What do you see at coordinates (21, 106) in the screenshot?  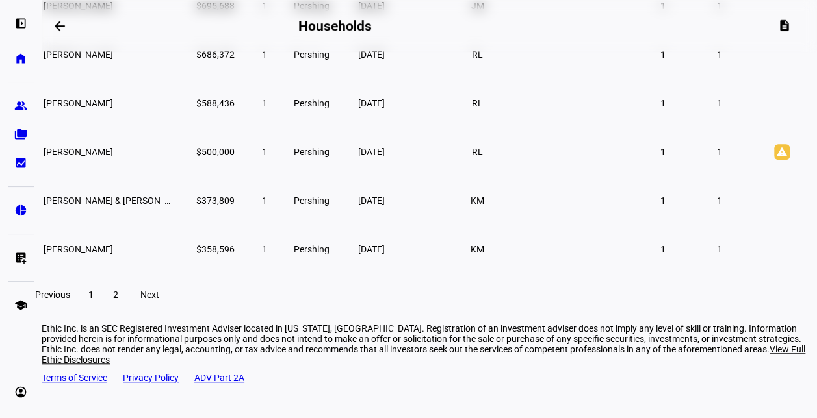 I see `a: group` at bounding box center [21, 106].